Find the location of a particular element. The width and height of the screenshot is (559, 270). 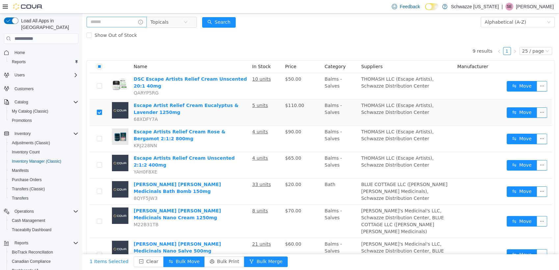

span: KRJ228NN is located at coordinates (63, 132).